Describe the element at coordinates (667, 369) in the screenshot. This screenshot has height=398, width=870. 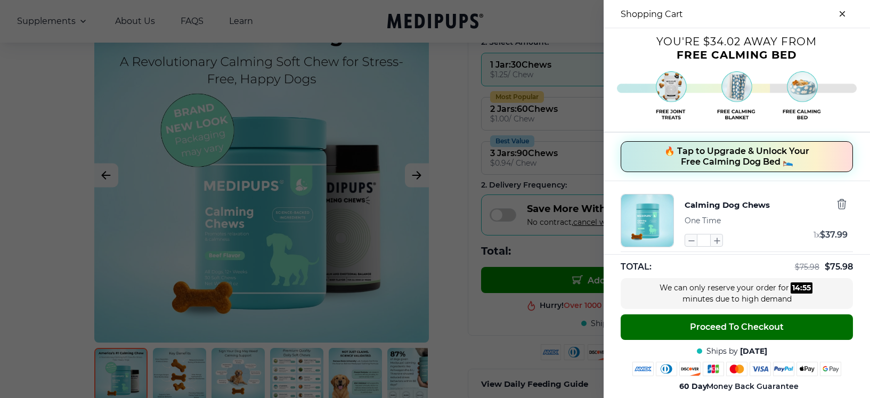
I see `img: diners-club` at that location.